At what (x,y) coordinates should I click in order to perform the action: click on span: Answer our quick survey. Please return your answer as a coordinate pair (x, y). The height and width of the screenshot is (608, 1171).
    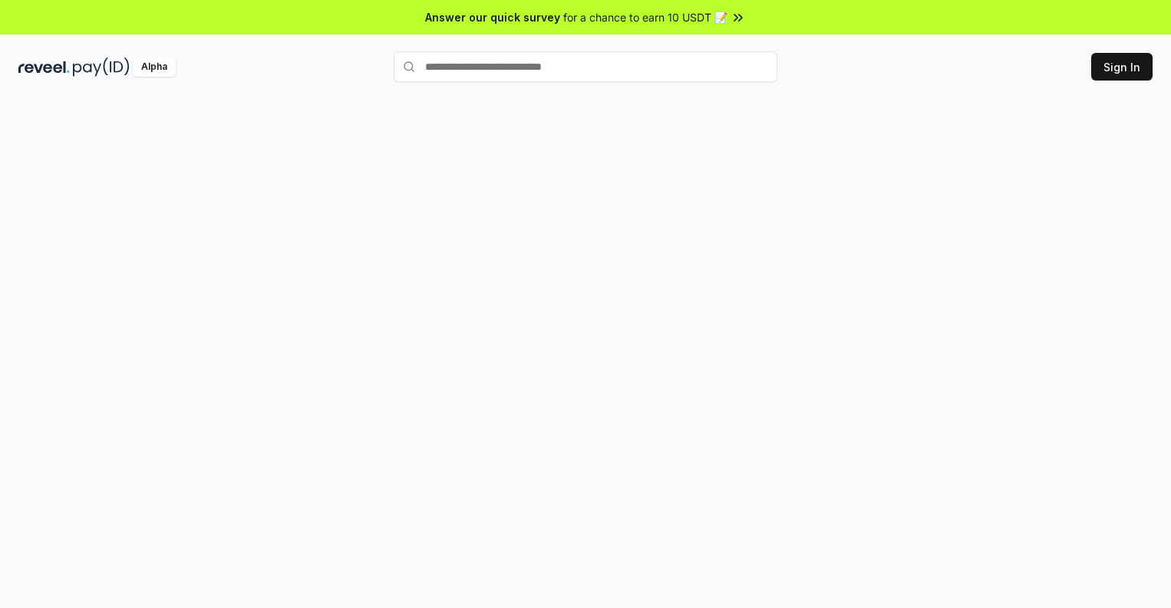
    Looking at the image, I should click on (492, 17).